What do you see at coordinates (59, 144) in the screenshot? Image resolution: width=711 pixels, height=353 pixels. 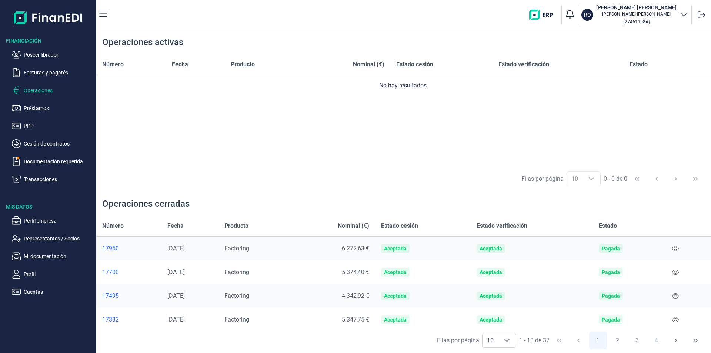 I see `p: Cesión de contratos` at bounding box center [59, 144].